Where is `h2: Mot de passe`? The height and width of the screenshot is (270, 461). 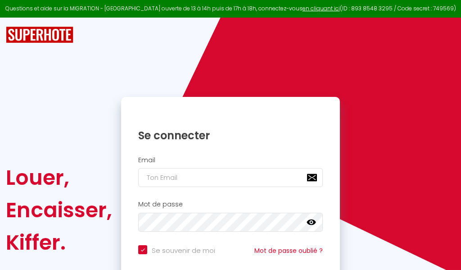 h2: Mot de passe is located at coordinates (231, 204).